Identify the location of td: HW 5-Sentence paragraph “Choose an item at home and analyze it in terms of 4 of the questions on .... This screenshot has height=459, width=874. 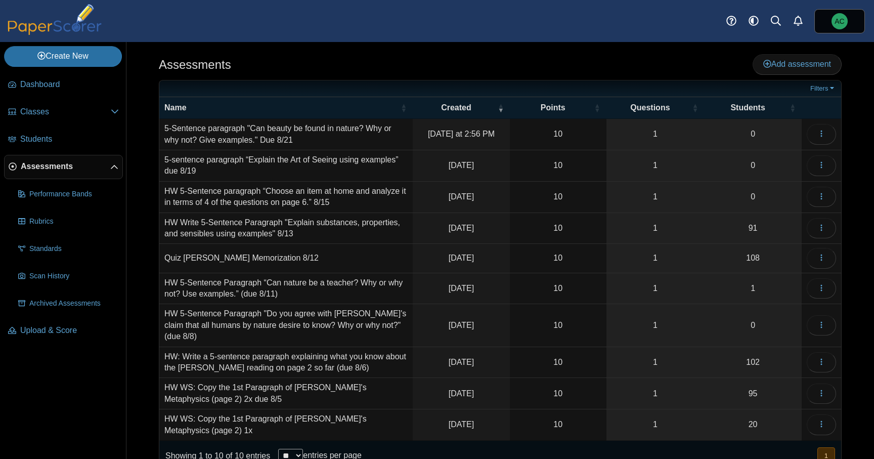
(286, 197).